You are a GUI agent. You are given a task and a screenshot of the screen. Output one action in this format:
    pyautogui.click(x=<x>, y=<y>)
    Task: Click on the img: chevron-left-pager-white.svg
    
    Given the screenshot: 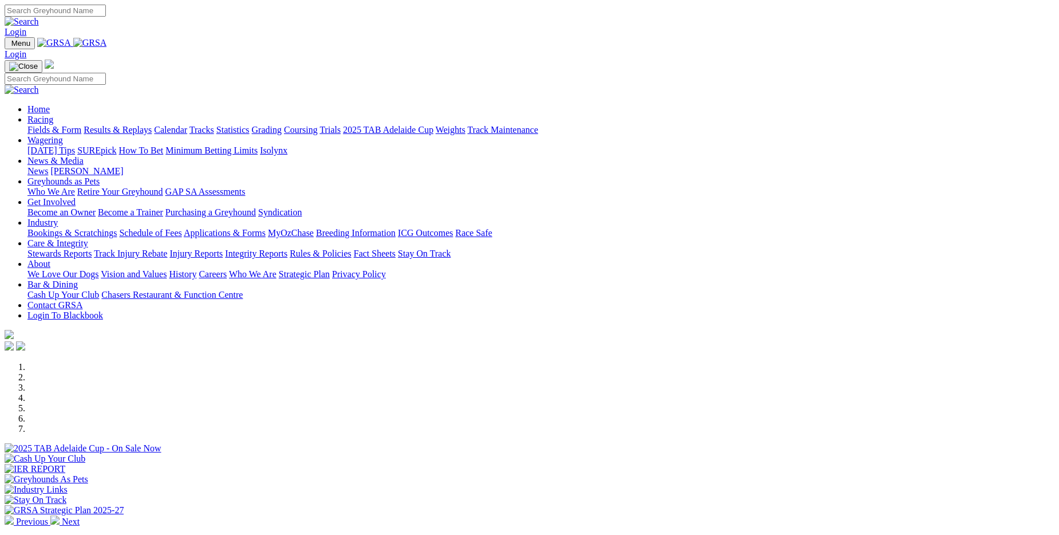 What is the action you would take?
    pyautogui.click(x=9, y=520)
    